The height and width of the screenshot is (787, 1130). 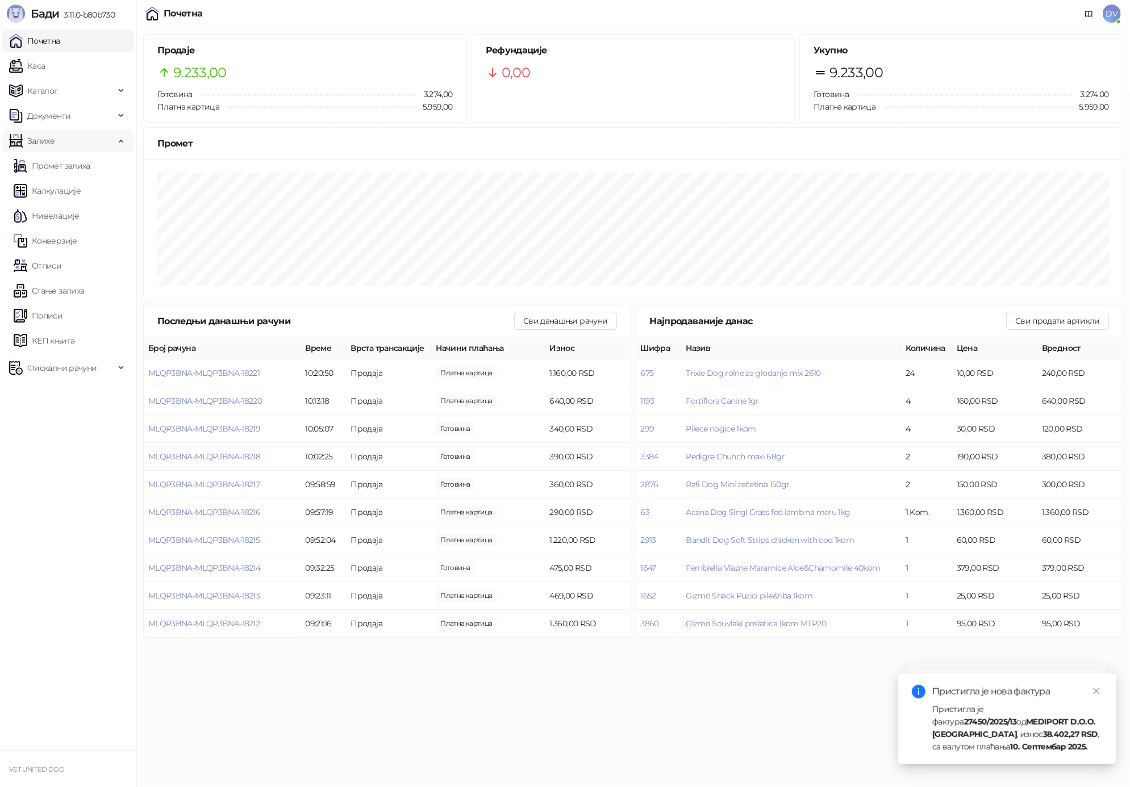 What do you see at coordinates (1049, 747) in the screenshot?
I see `strong: 10. Септембар 2025.` at bounding box center [1049, 747].